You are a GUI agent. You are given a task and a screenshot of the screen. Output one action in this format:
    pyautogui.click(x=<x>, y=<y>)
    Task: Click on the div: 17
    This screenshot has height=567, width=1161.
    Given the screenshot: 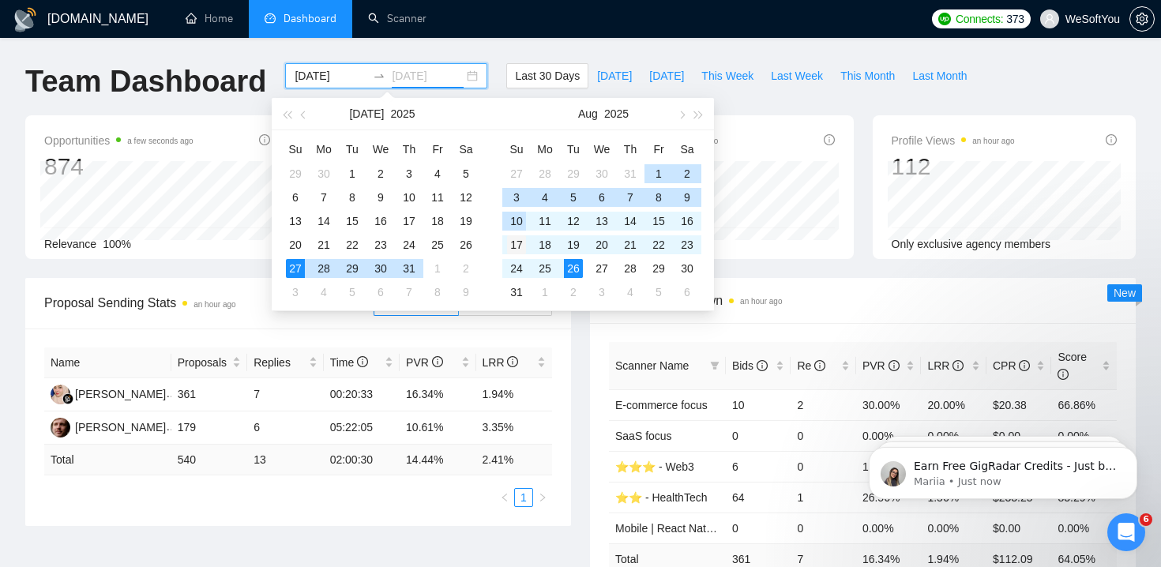 What is the action you would take?
    pyautogui.click(x=517, y=245)
    